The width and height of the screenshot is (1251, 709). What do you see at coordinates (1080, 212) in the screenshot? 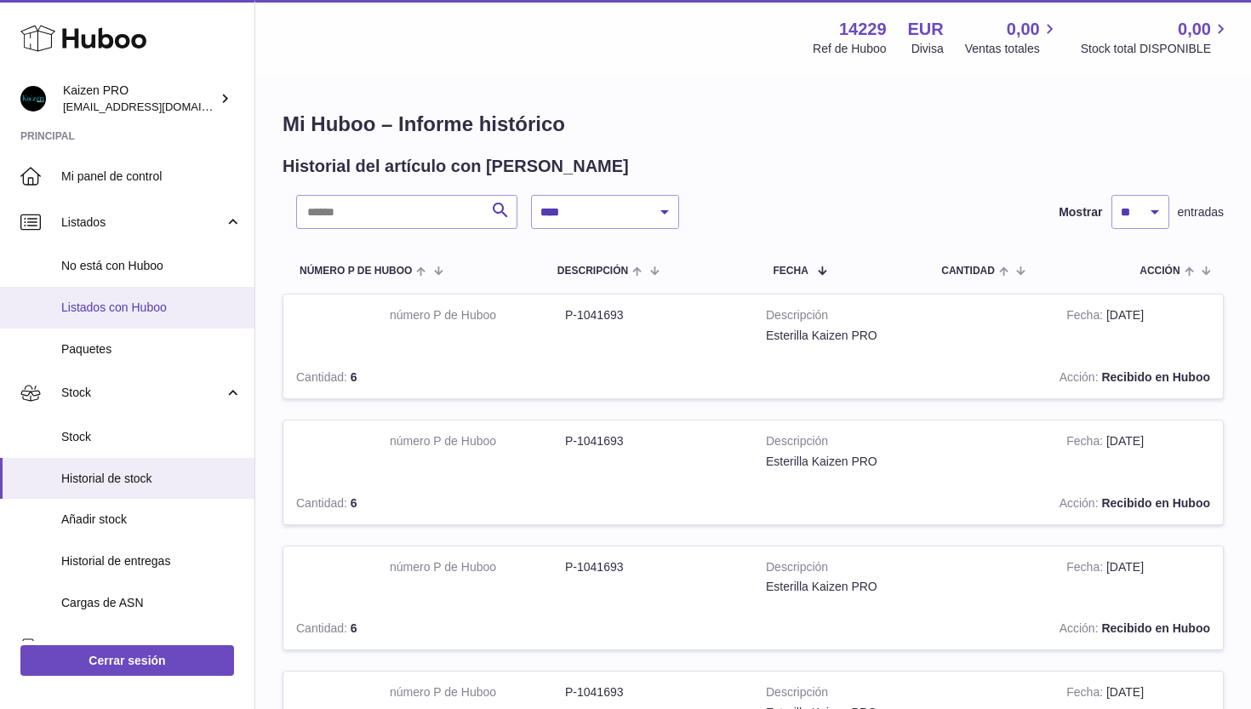
I see `label: Mostrar` at bounding box center [1080, 212].